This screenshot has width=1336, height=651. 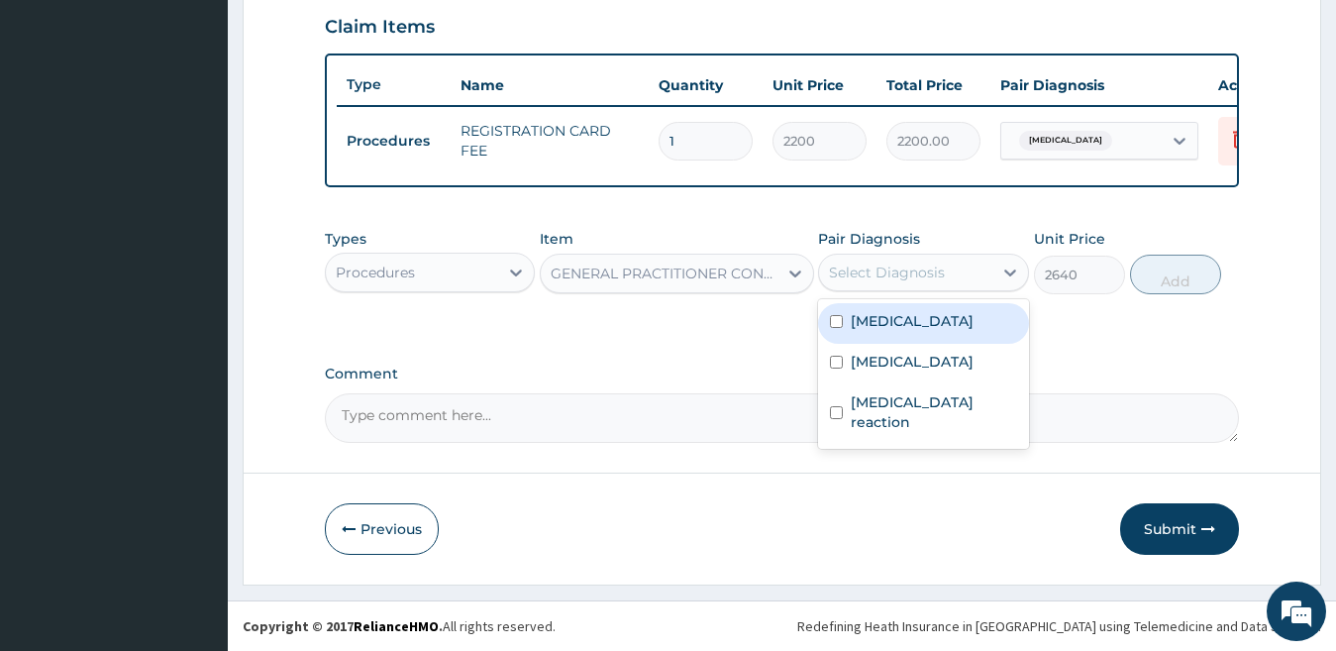 What do you see at coordinates (343, 626) in the screenshot?
I see `strong: Copyright © 2017 .` at bounding box center [343, 626].